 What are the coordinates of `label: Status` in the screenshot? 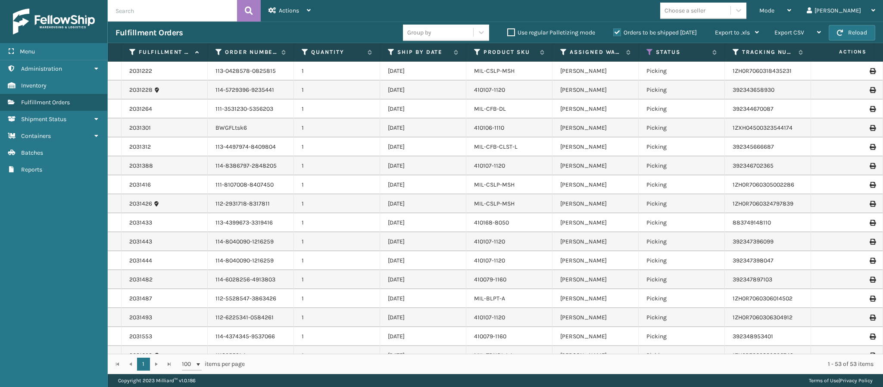 It's located at (682, 52).